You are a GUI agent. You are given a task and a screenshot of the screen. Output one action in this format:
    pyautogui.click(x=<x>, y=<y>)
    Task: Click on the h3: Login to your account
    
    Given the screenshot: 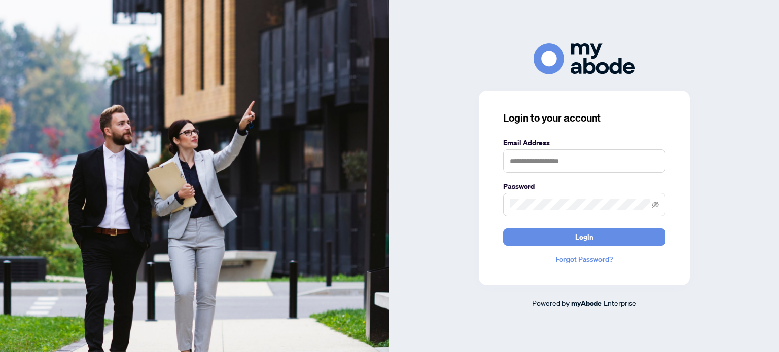 What is the action you would take?
    pyautogui.click(x=584, y=118)
    